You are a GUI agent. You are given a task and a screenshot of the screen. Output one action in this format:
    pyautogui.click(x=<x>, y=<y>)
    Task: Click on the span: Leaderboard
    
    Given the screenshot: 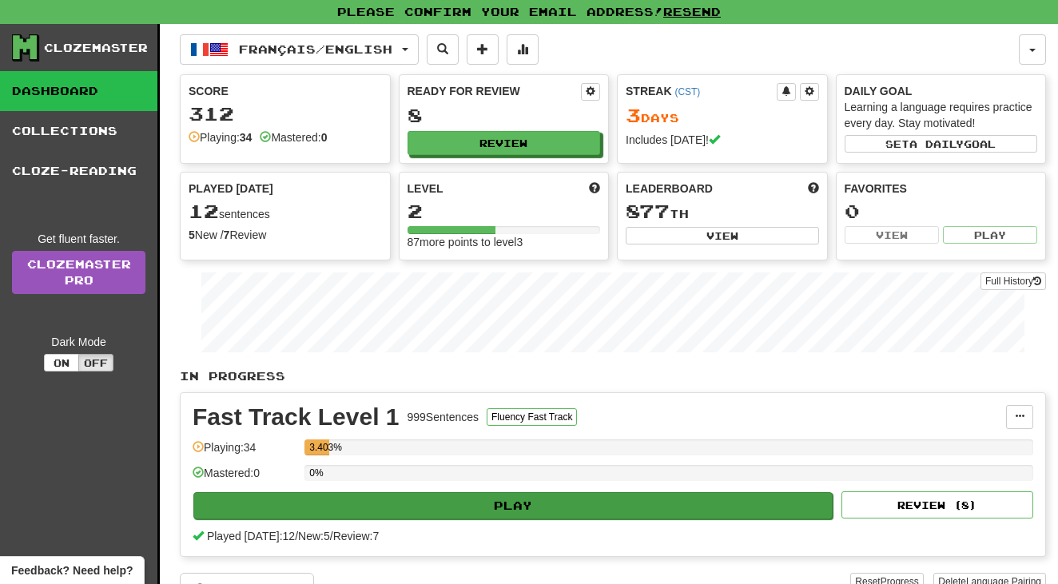 What is the action you would take?
    pyautogui.click(x=669, y=189)
    